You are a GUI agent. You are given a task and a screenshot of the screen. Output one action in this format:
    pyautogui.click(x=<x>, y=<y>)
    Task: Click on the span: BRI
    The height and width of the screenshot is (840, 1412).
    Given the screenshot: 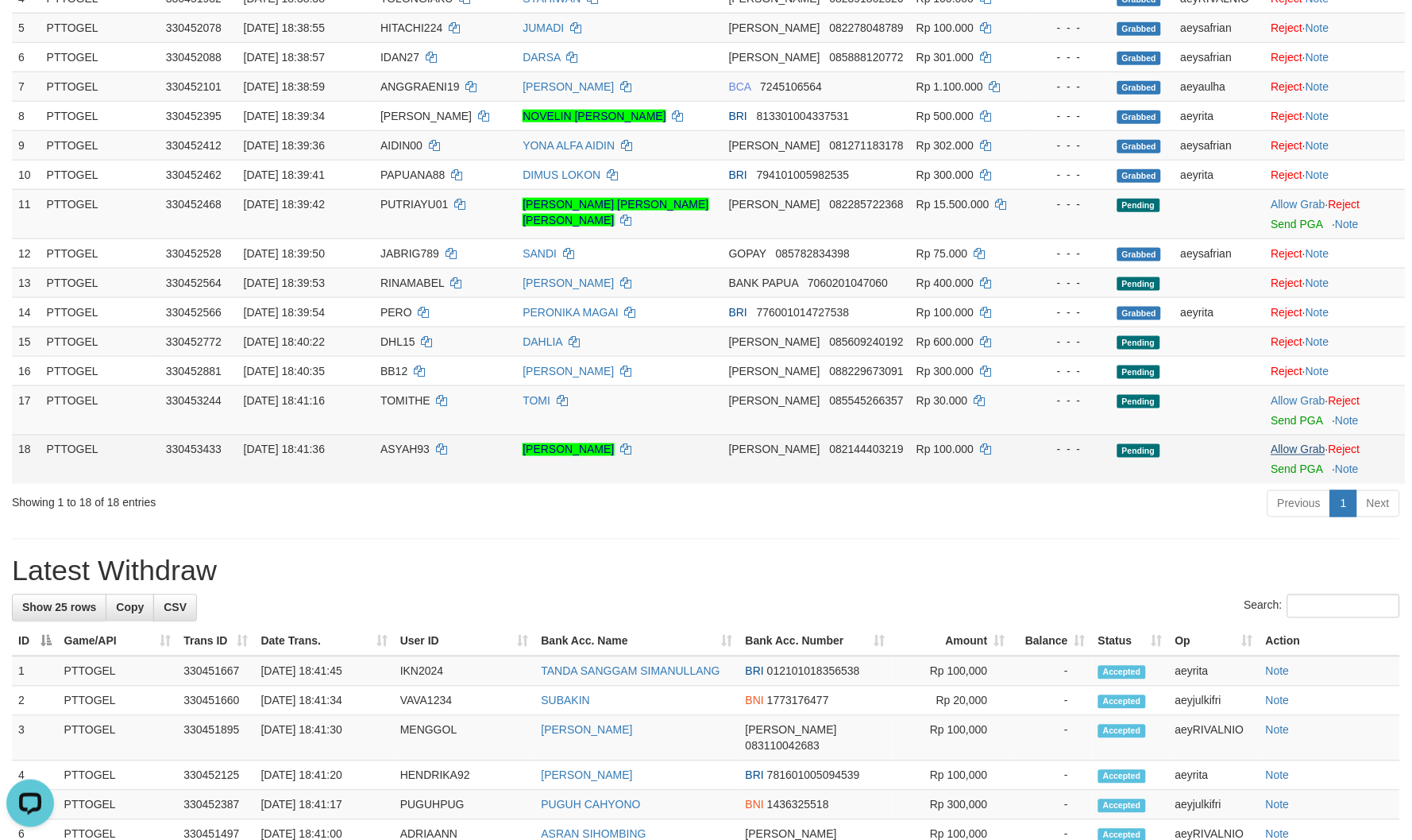 What is the action you would take?
    pyautogui.click(x=755, y=671)
    